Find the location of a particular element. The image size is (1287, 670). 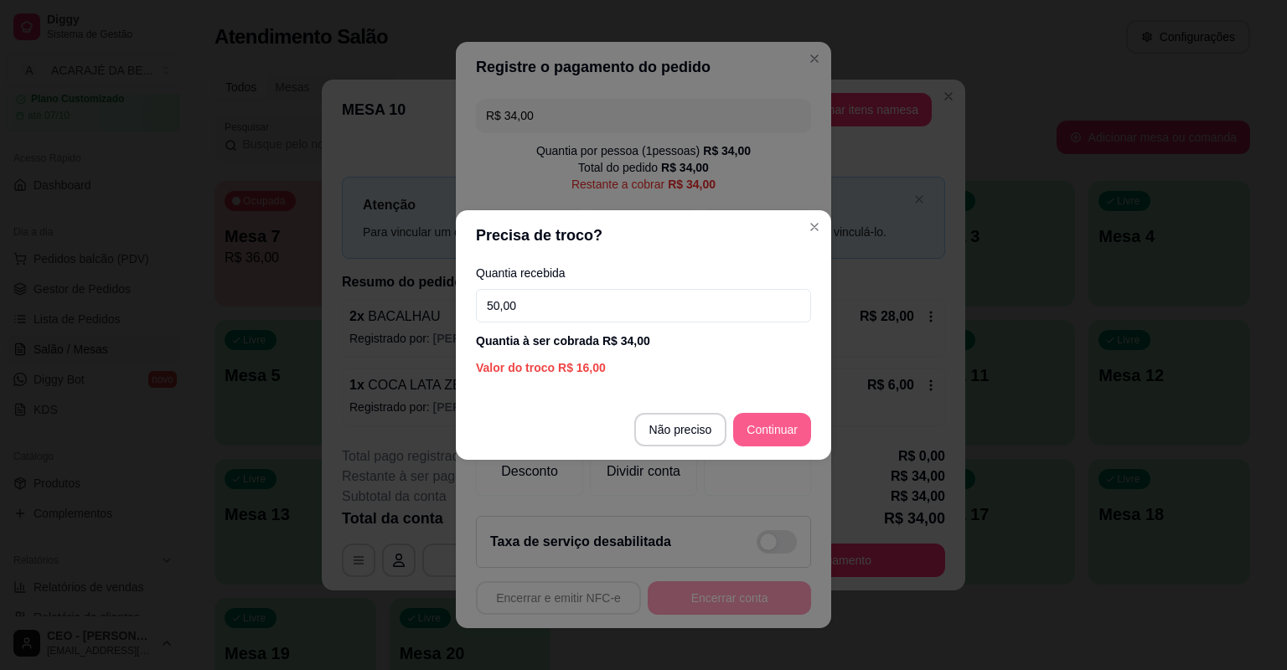

div: Valor do troco R$ 16,00 is located at coordinates (643, 368).